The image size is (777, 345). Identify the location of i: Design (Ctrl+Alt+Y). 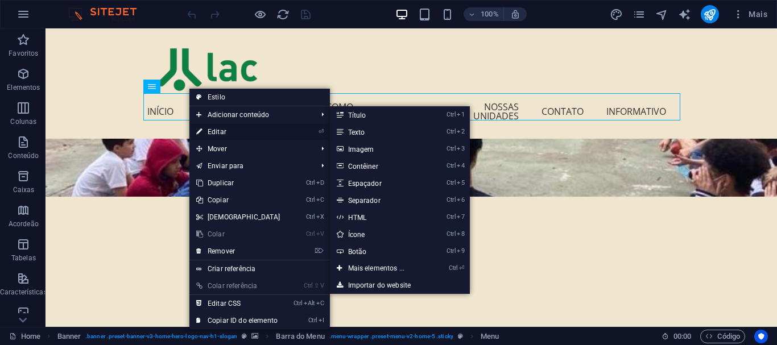
(616, 14).